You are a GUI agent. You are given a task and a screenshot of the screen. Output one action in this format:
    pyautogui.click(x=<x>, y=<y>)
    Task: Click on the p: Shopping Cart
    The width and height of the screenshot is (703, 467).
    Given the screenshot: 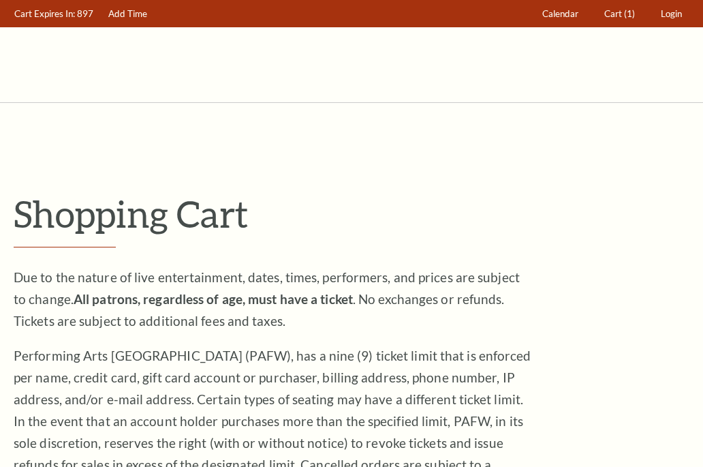 What is the action you would take?
    pyautogui.click(x=352, y=213)
    